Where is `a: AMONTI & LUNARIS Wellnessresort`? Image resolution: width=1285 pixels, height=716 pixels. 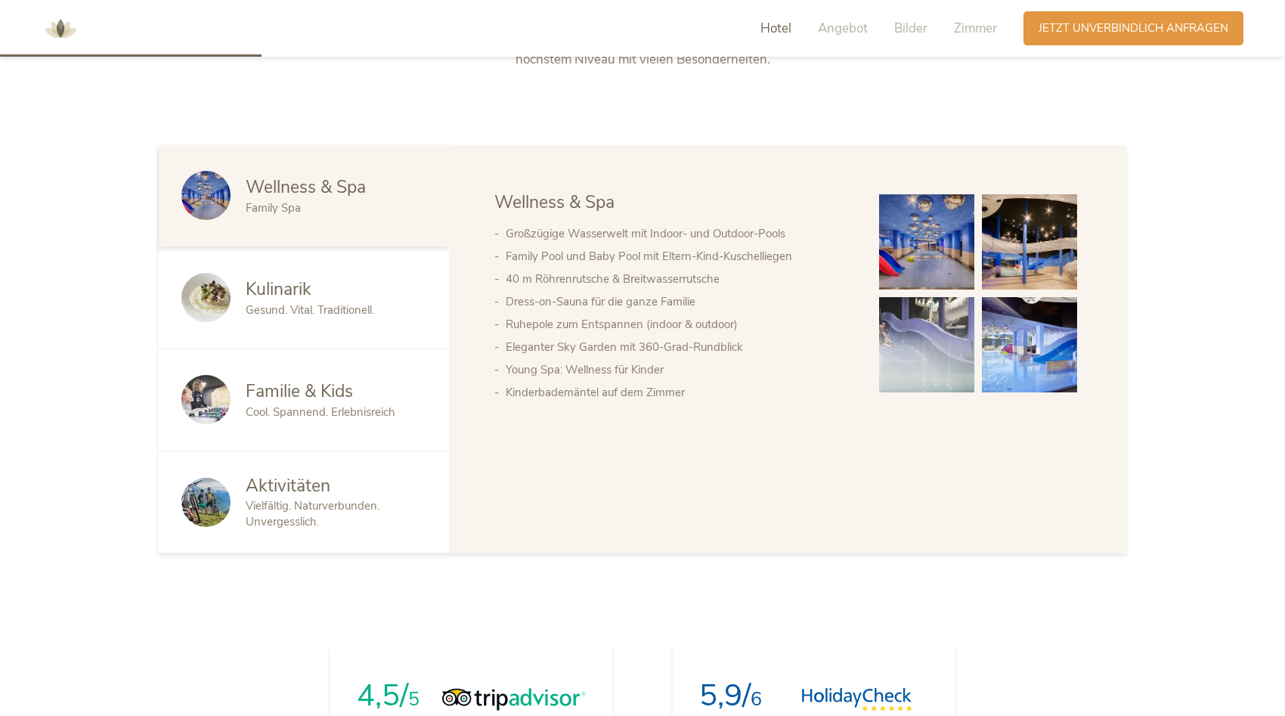 a: AMONTI & LUNARIS Wellnessresort is located at coordinates (60, 28).